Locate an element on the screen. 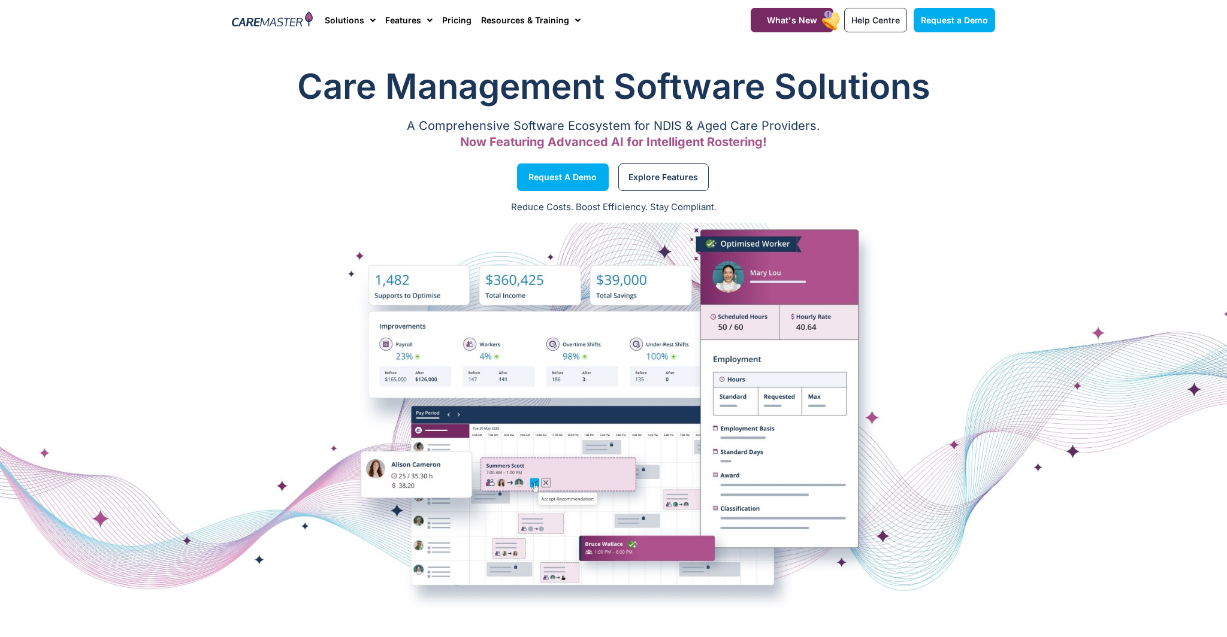  span: Explore Features is located at coordinates (663, 177).